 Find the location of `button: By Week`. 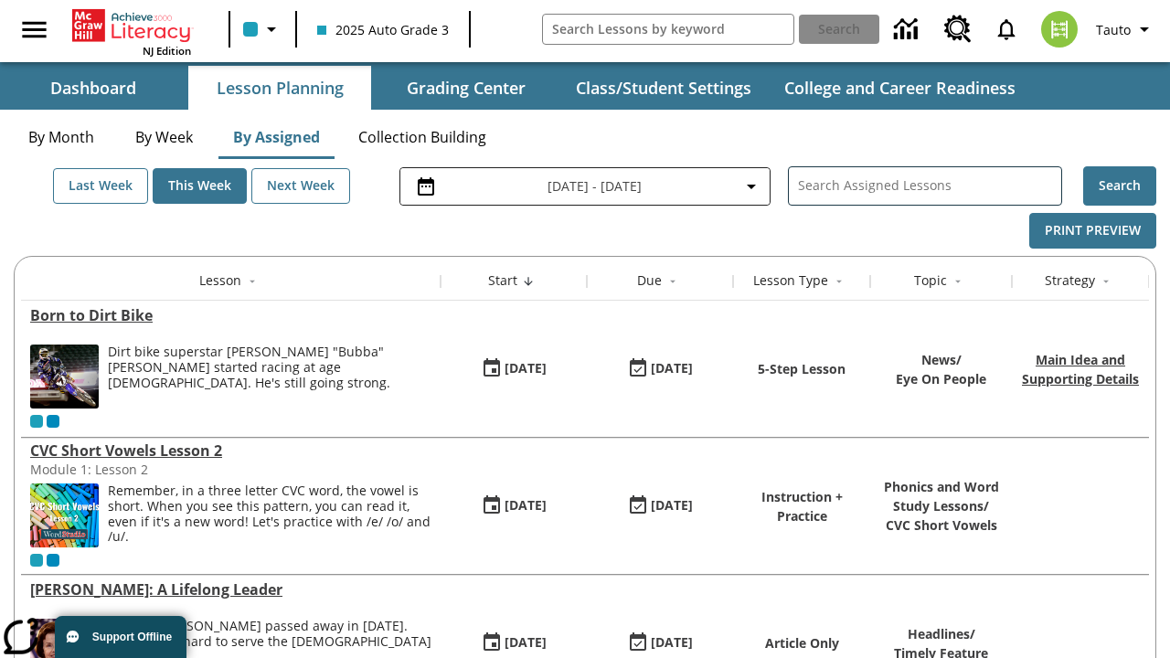

button: By Week is located at coordinates (164, 137).